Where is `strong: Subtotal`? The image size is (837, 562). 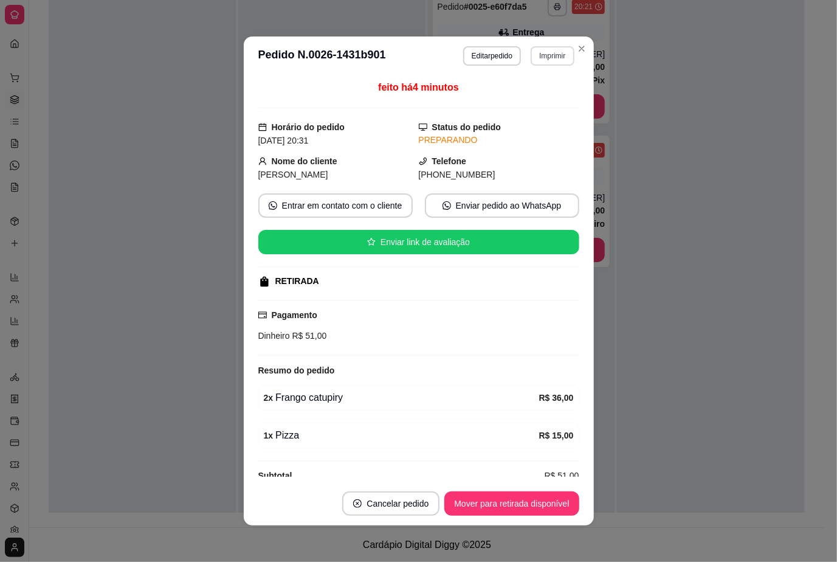 strong: Subtotal is located at coordinates (275, 475).